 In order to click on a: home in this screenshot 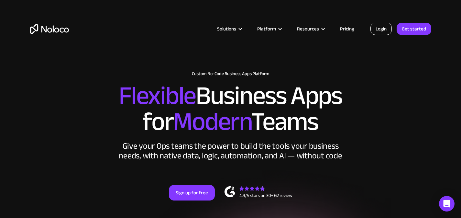, I will do `click(49, 29)`.